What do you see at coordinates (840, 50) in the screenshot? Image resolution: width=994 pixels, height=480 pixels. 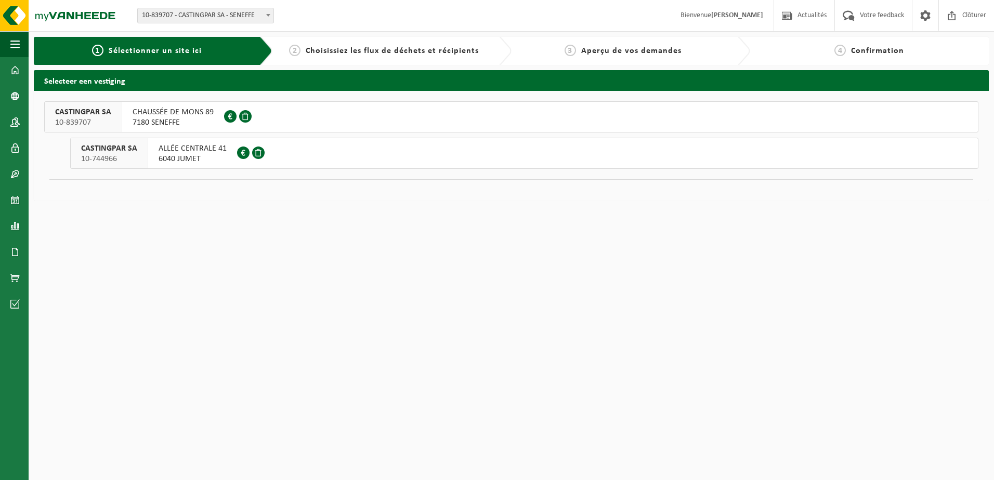 I see `span: 4` at bounding box center [840, 50].